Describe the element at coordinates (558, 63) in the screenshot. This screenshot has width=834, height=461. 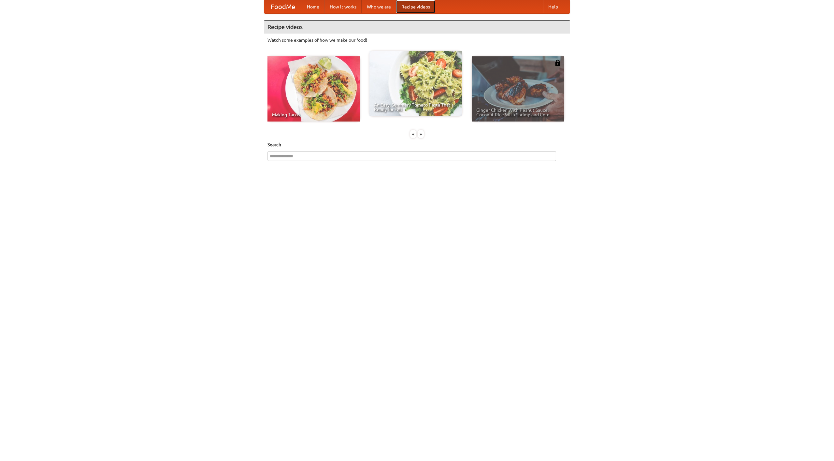
I see `img: 483408.png` at that location.